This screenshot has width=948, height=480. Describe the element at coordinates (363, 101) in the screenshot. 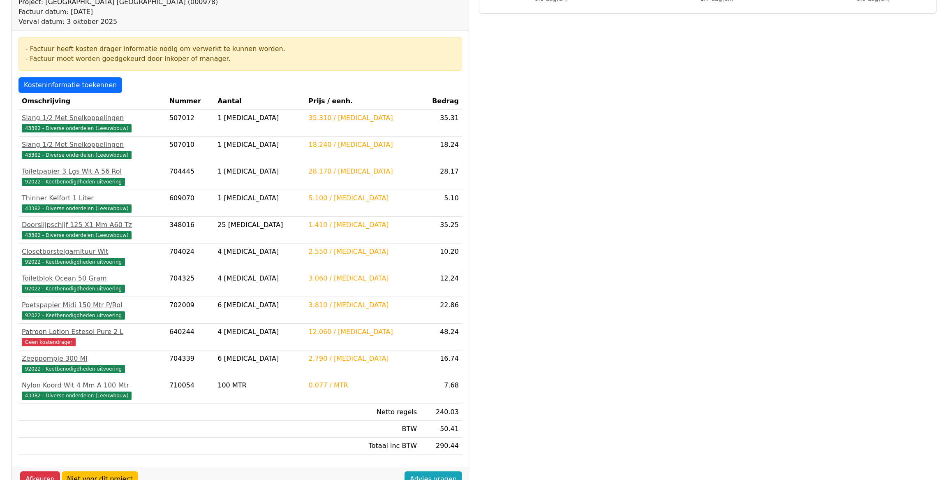

I see `th: Prijs / eenh.` at that location.